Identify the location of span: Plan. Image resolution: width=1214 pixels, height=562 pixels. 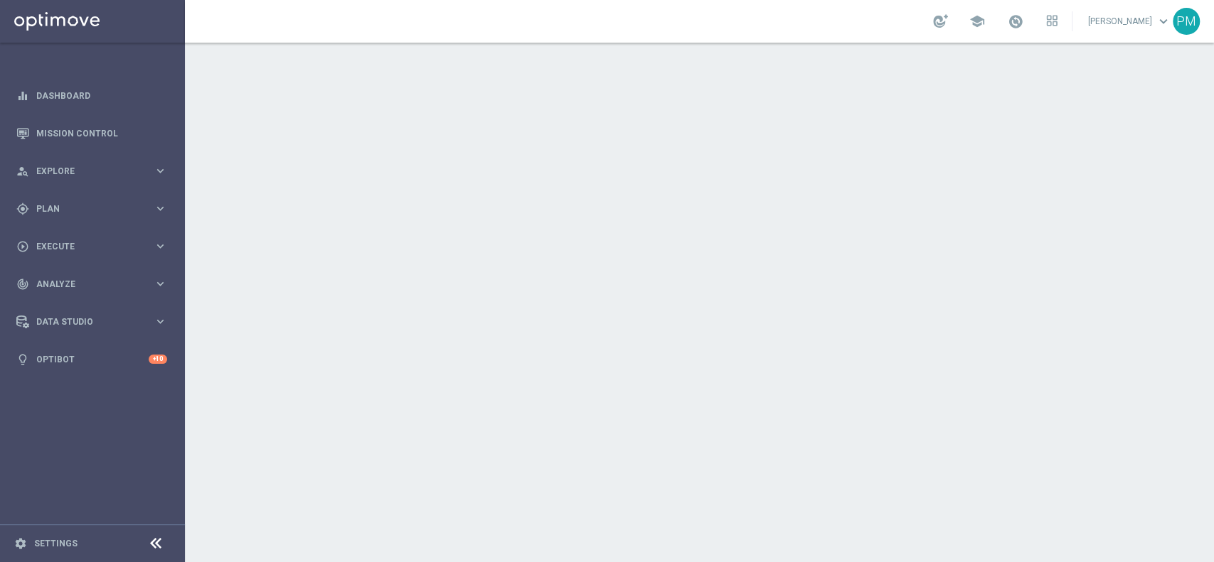
(95, 209).